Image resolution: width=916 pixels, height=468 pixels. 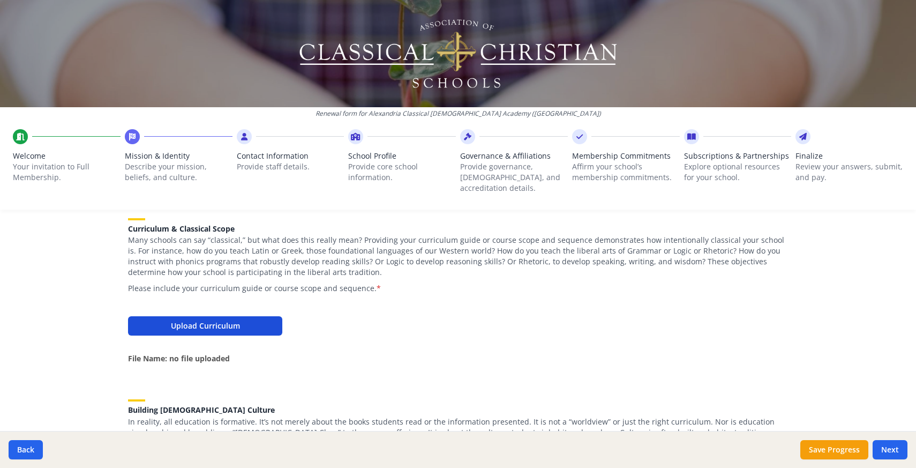 What do you see at coordinates (178, 172) in the screenshot?
I see `p: Describe your mission, beliefs, and culture.` at bounding box center [178, 172].